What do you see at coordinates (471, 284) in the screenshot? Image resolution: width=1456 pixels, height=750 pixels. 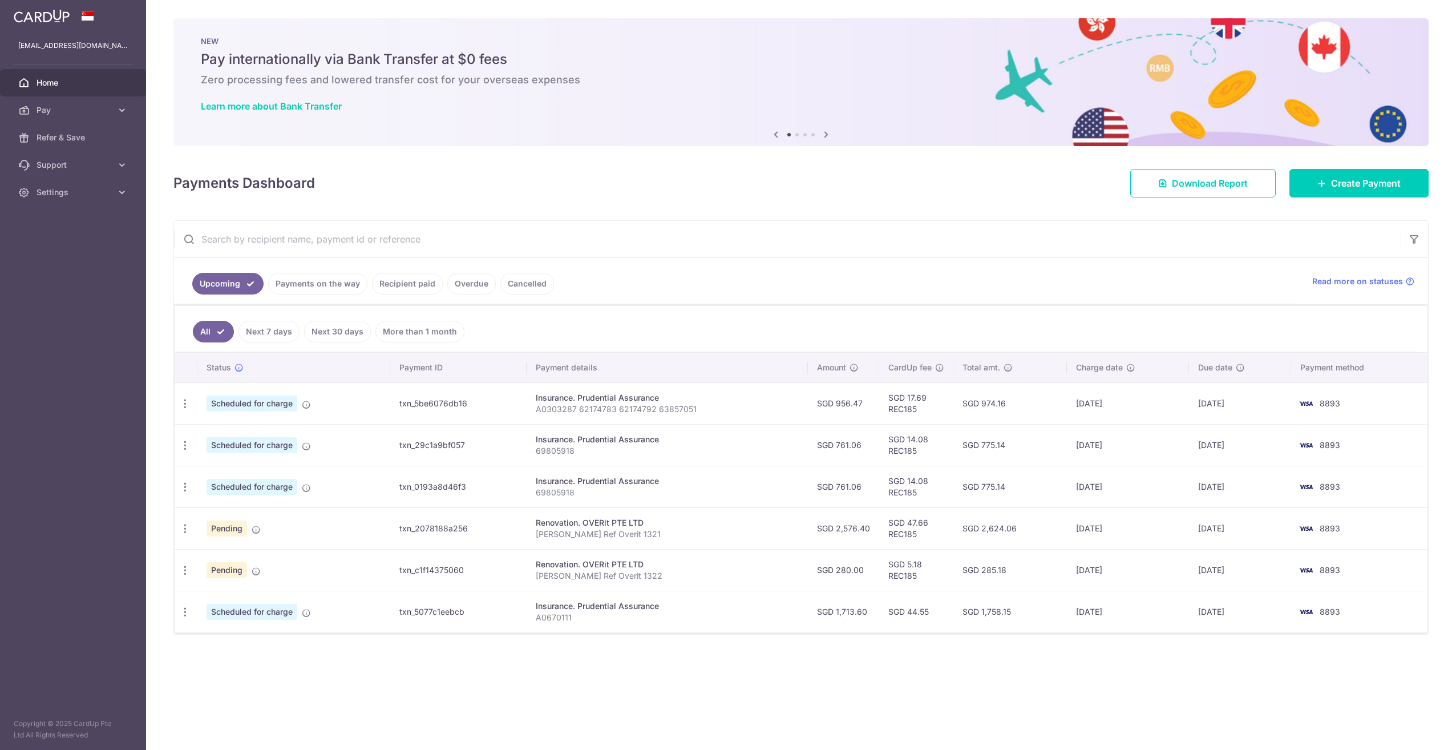 I see `a: Overdue` at bounding box center [471, 284].